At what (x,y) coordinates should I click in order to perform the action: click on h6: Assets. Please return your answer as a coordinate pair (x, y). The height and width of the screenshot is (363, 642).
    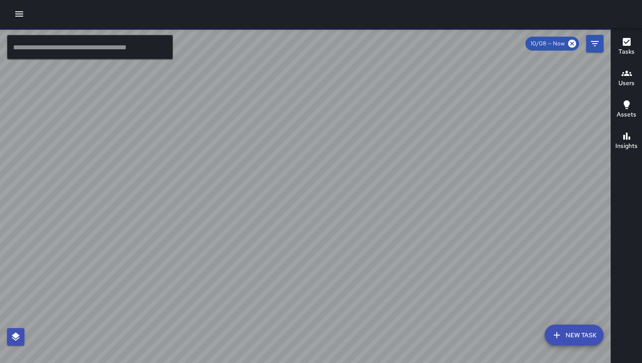
    Looking at the image, I should click on (626, 115).